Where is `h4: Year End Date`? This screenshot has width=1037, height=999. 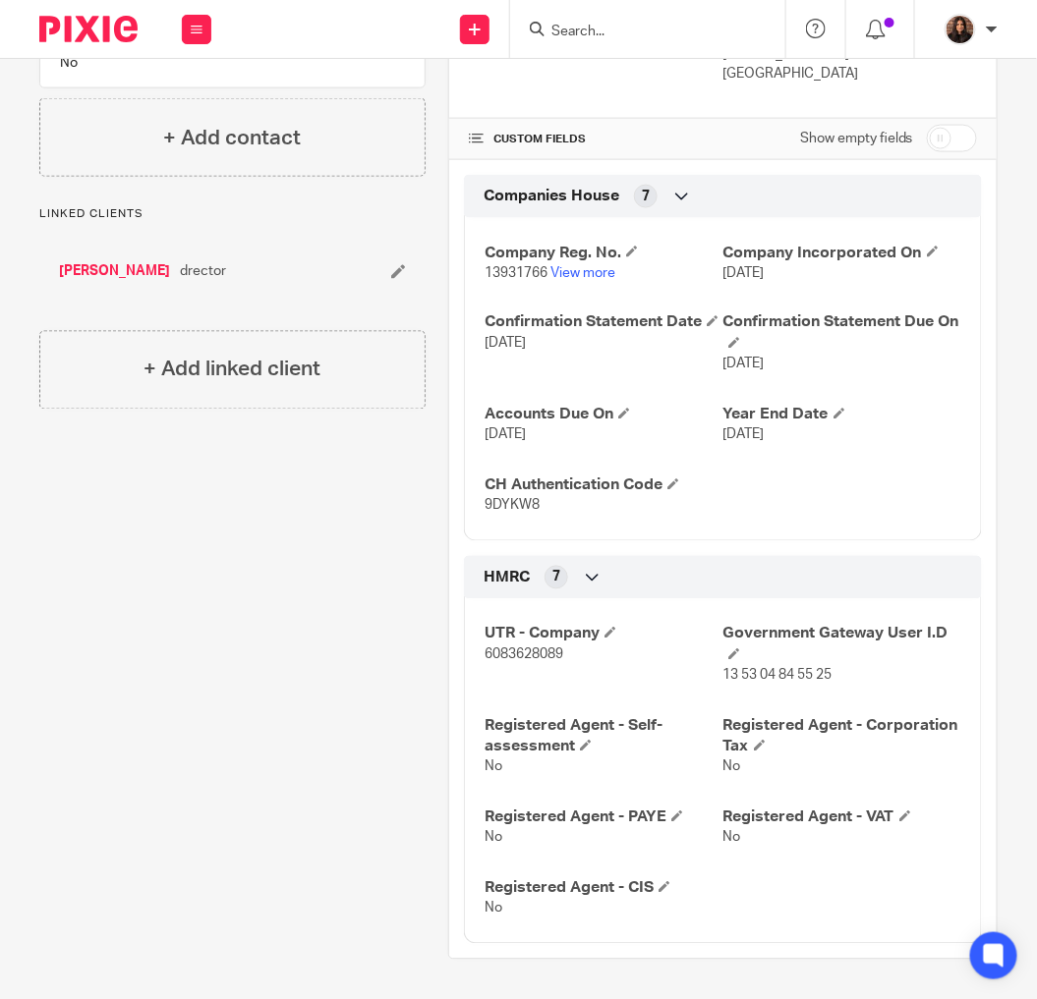 h4: Year End Date is located at coordinates (842, 415).